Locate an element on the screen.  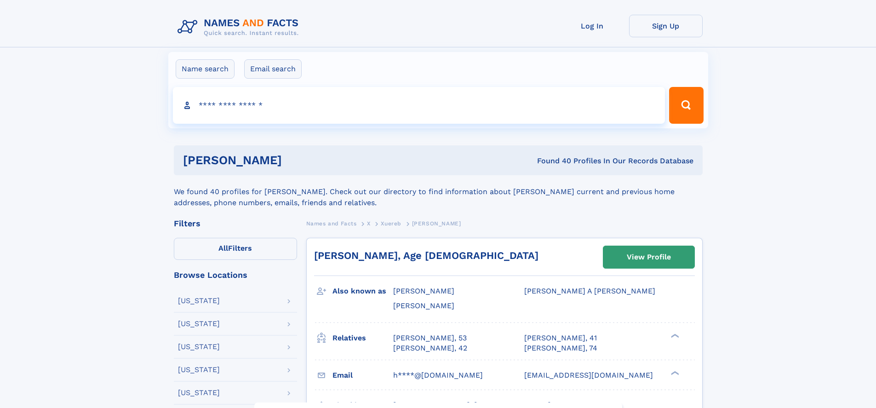
button: Search Button is located at coordinates (686, 105).